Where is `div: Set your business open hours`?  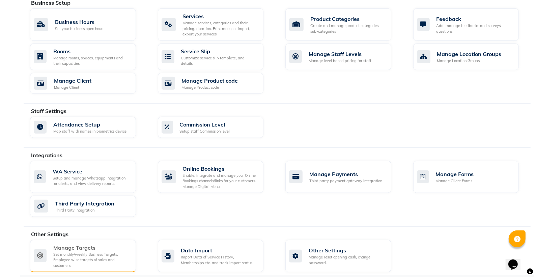
div: Set your business open hours is located at coordinates (80, 29).